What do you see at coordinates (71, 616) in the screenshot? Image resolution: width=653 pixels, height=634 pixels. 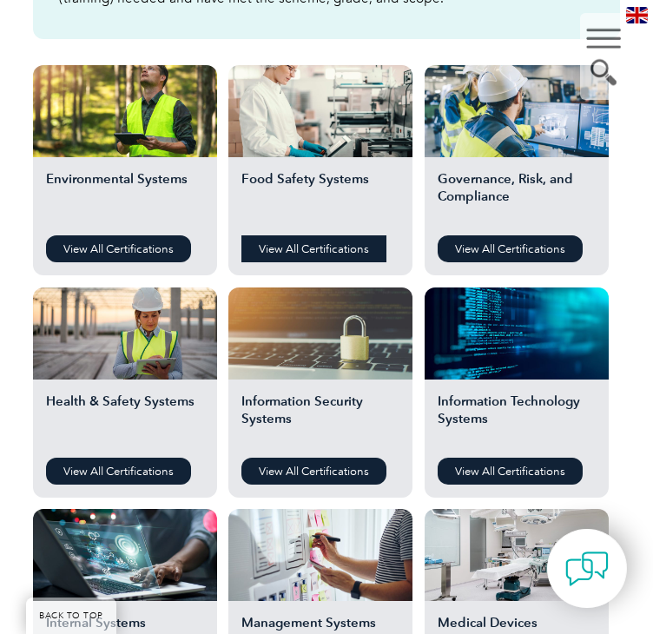 I see `a: BACK TO TOP` at bounding box center [71, 616].